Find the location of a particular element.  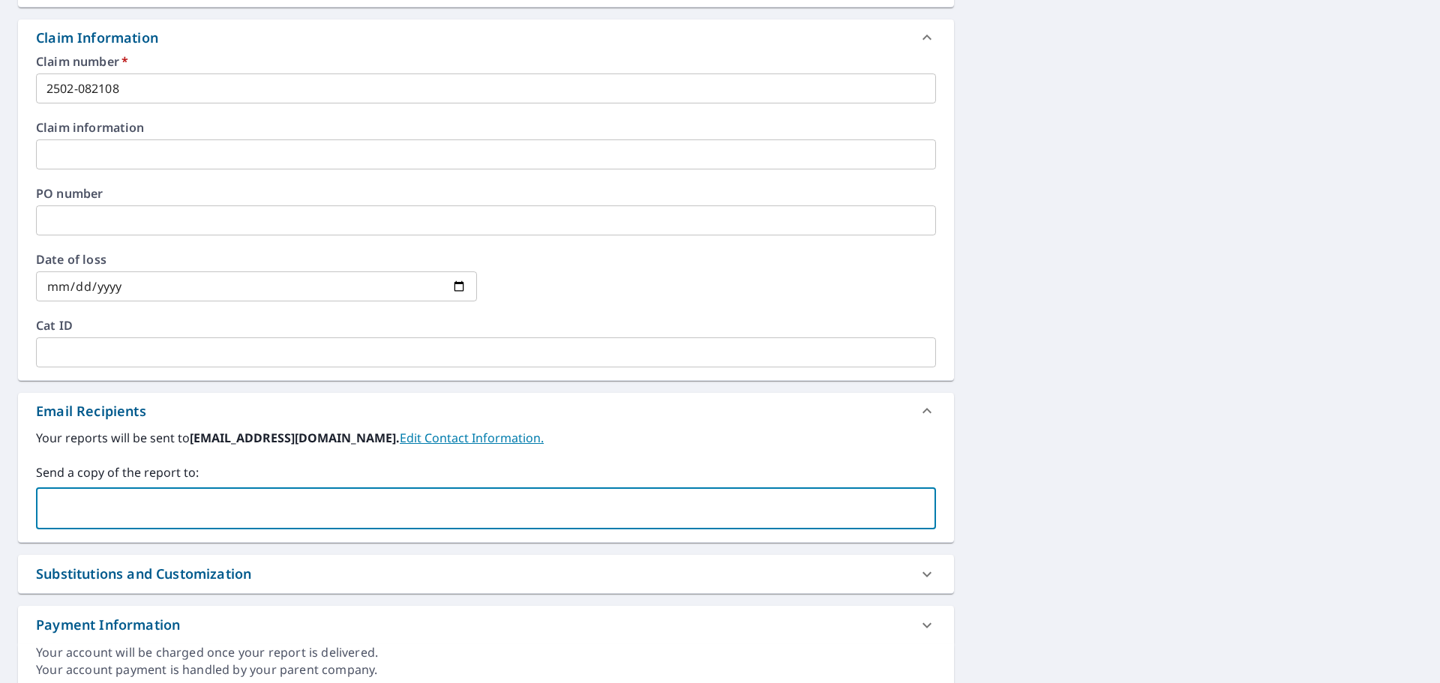

label: Send a copy of the report to: is located at coordinates (486, 473).